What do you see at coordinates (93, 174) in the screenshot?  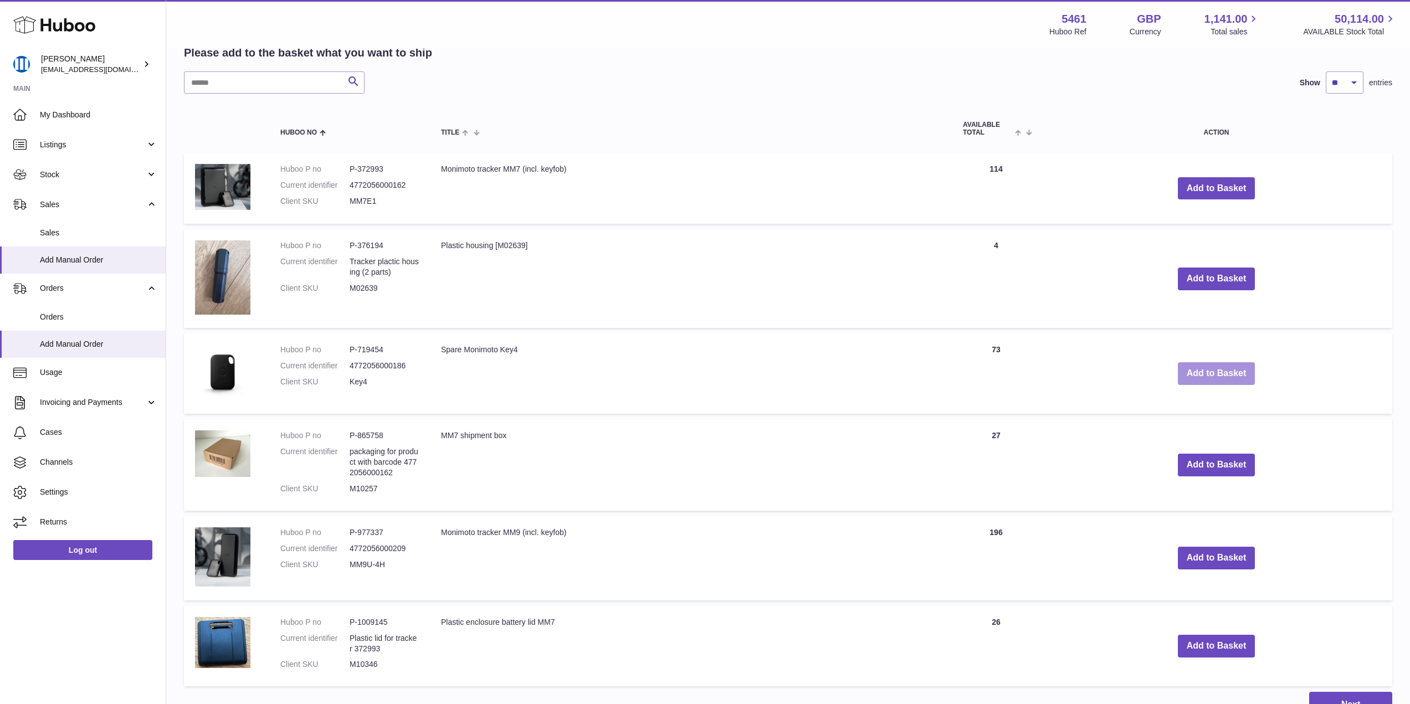 I see `span: Stock` at bounding box center [93, 174].